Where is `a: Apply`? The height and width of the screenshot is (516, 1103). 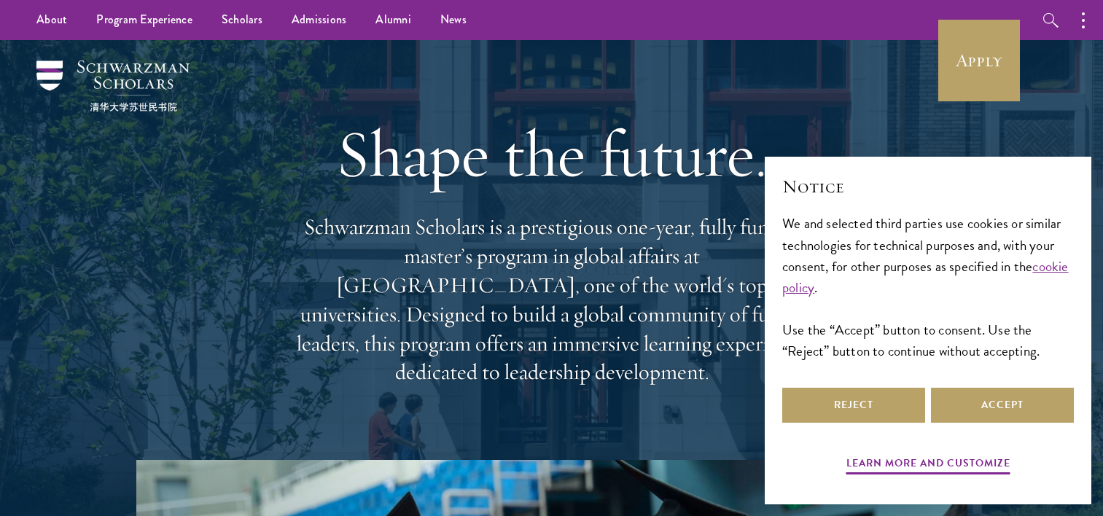
a: Apply is located at coordinates (979, 61).